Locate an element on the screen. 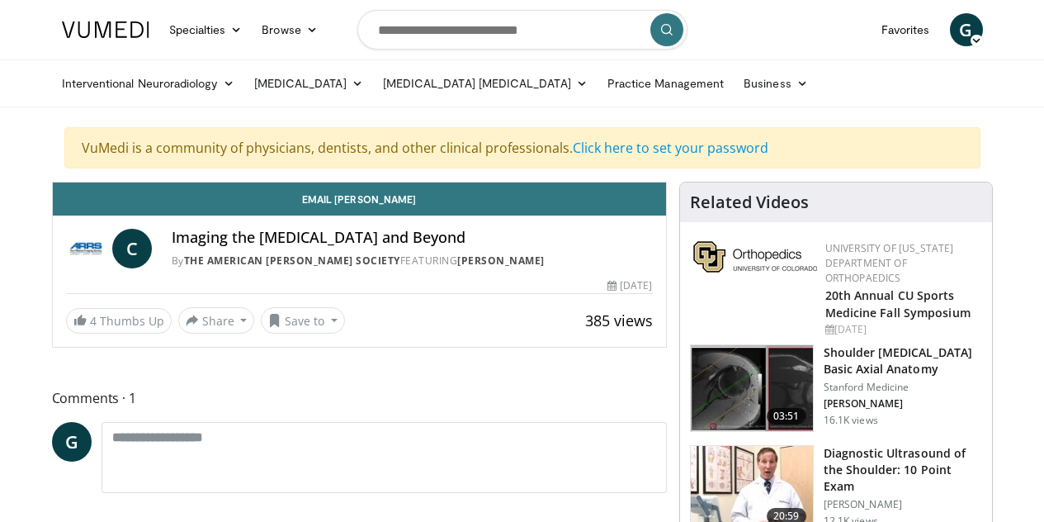 This screenshot has width=1044, height=522. span: 4 is located at coordinates (93, 320).